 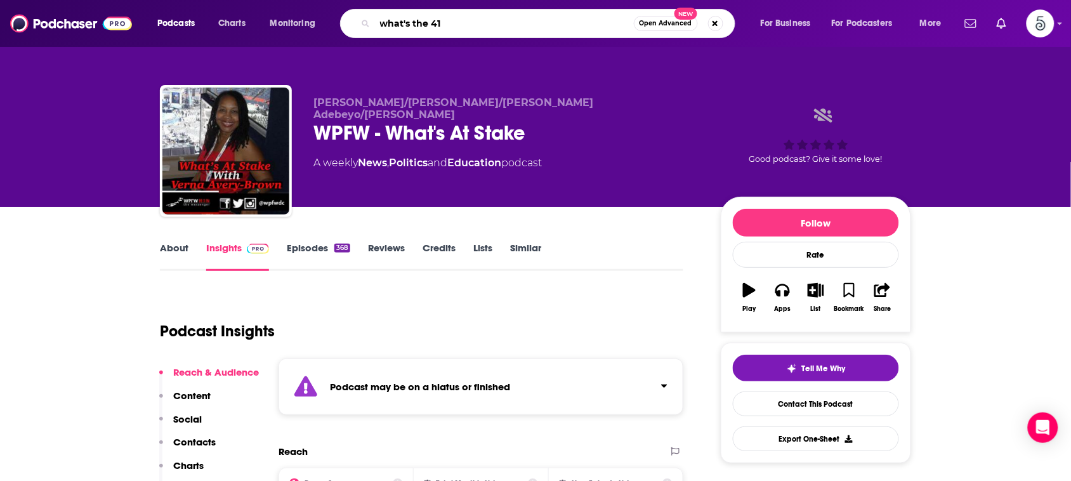 What do you see at coordinates (342, 248) in the screenshot?
I see `div: 368` at bounding box center [342, 248].